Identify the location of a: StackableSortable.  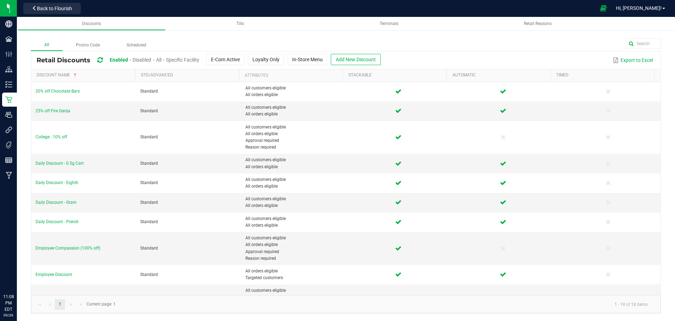
(396, 75).